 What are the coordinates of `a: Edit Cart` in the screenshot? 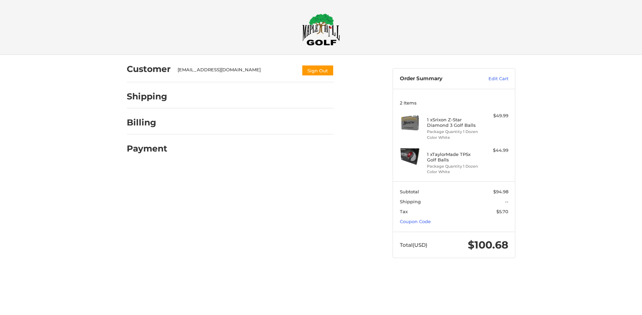 It's located at (491, 79).